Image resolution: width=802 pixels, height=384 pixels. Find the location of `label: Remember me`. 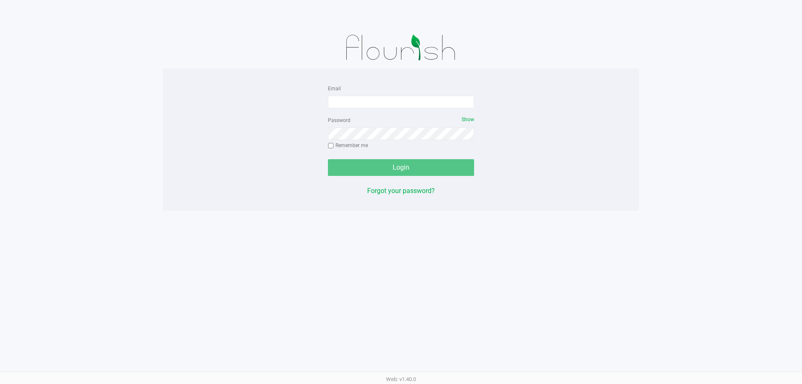

label: Remember me is located at coordinates (348, 145).